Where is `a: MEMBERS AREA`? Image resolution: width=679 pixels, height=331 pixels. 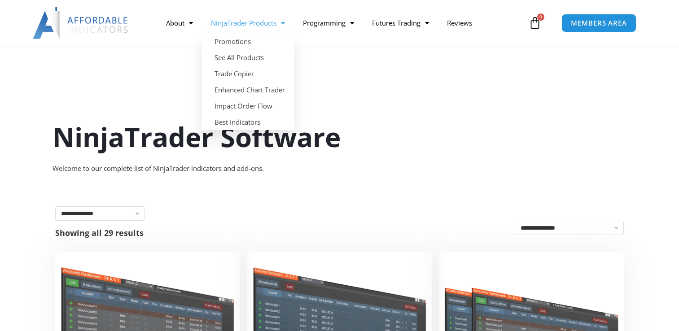 a: MEMBERS AREA is located at coordinates (599, 23).